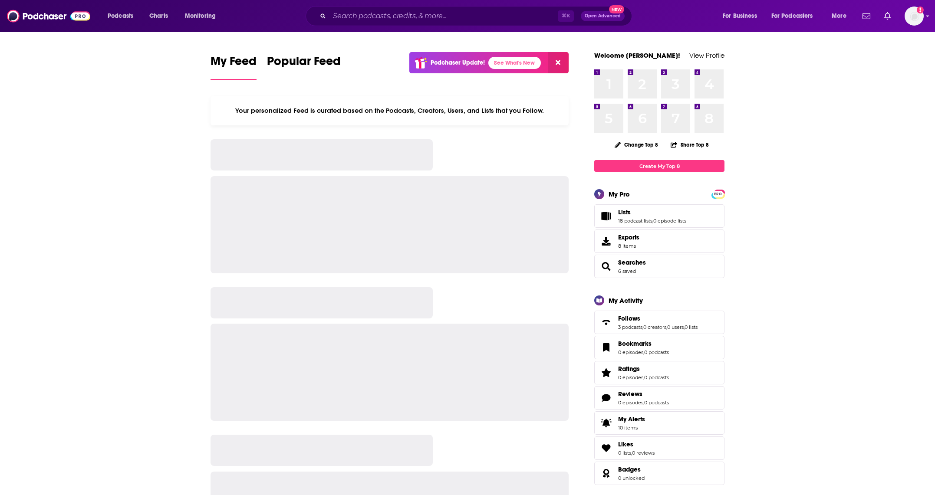 The image size is (935, 495). What do you see at coordinates (643, 453) in the screenshot?
I see `a: 0 reviews` at bounding box center [643, 453].